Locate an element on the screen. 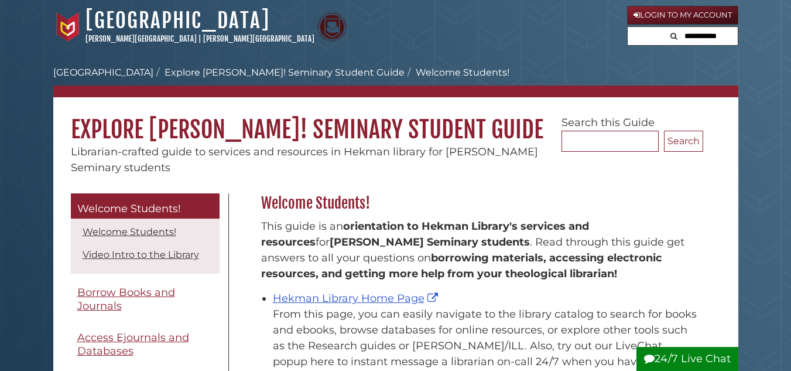 This screenshot has width=791, height=371. li: Welcome Students! is located at coordinates (457, 73).